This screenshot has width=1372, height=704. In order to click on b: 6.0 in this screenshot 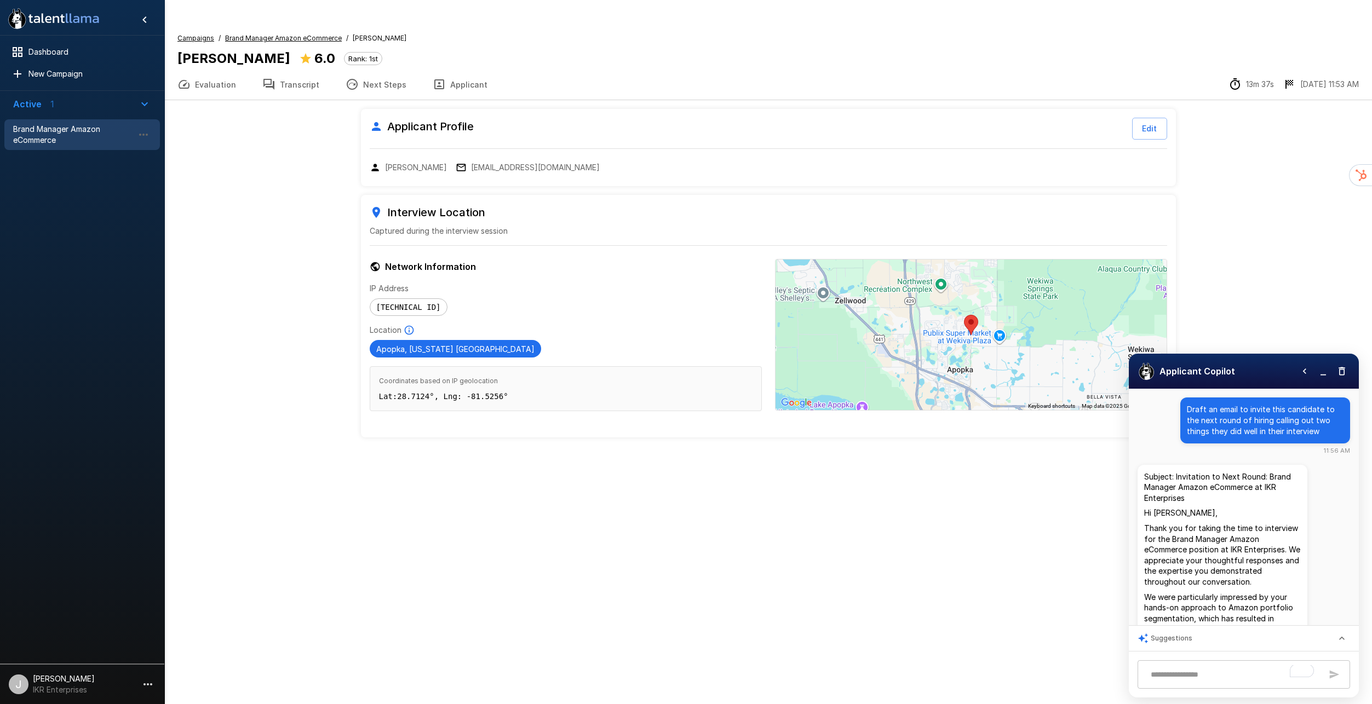, I will do `click(325, 58)`.